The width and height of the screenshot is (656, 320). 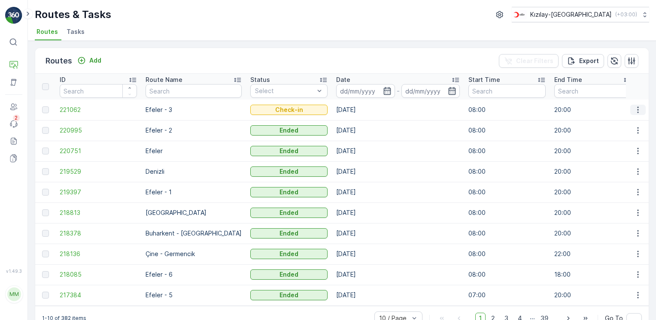 What do you see at coordinates (47, 32) in the screenshot?
I see `span: Routes` at bounding box center [47, 32].